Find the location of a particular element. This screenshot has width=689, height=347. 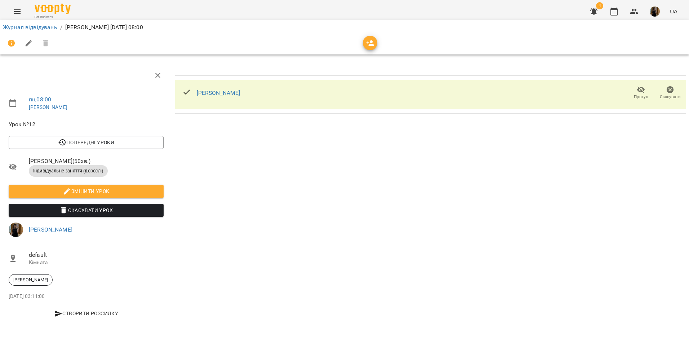

span: UA is located at coordinates (674, 11).